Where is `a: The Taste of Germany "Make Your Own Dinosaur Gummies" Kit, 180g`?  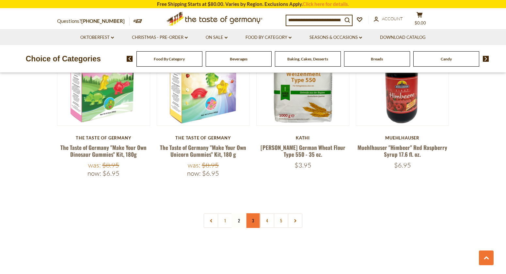 a: The Taste of Germany "Make Your Own Dinosaur Gummies" Kit, 180g is located at coordinates (103, 151).